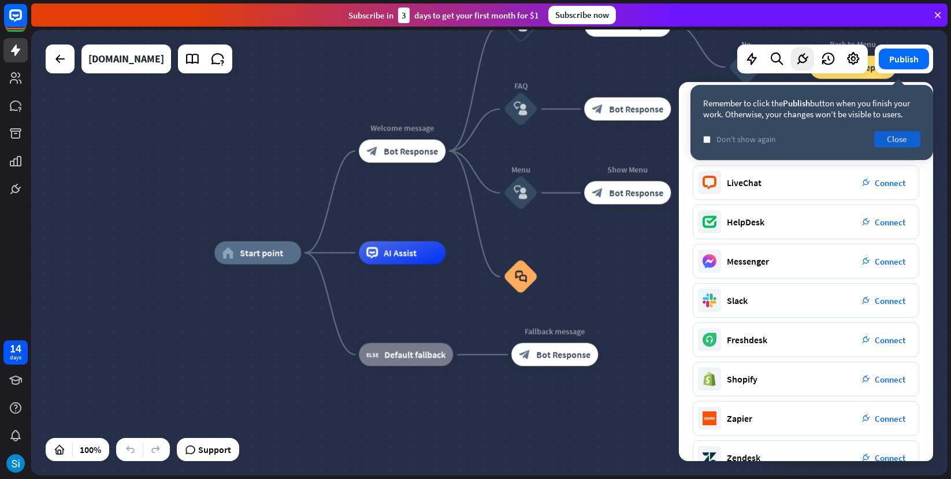 This screenshot has width=951, height=479. Describe the element at coordinates (582, 15) in the screenshot. I see `div: Subscribe now` at that location.